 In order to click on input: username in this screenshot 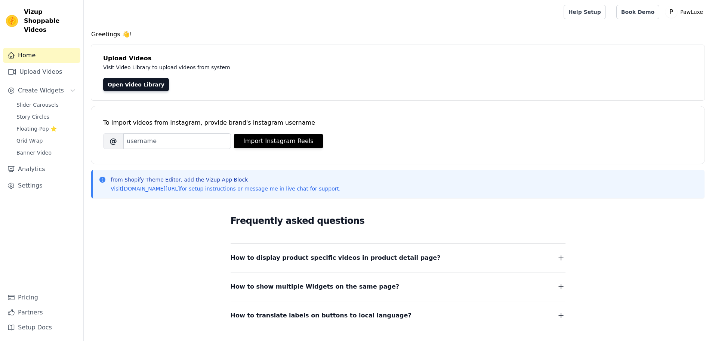, I will do `click(177, 141)`.